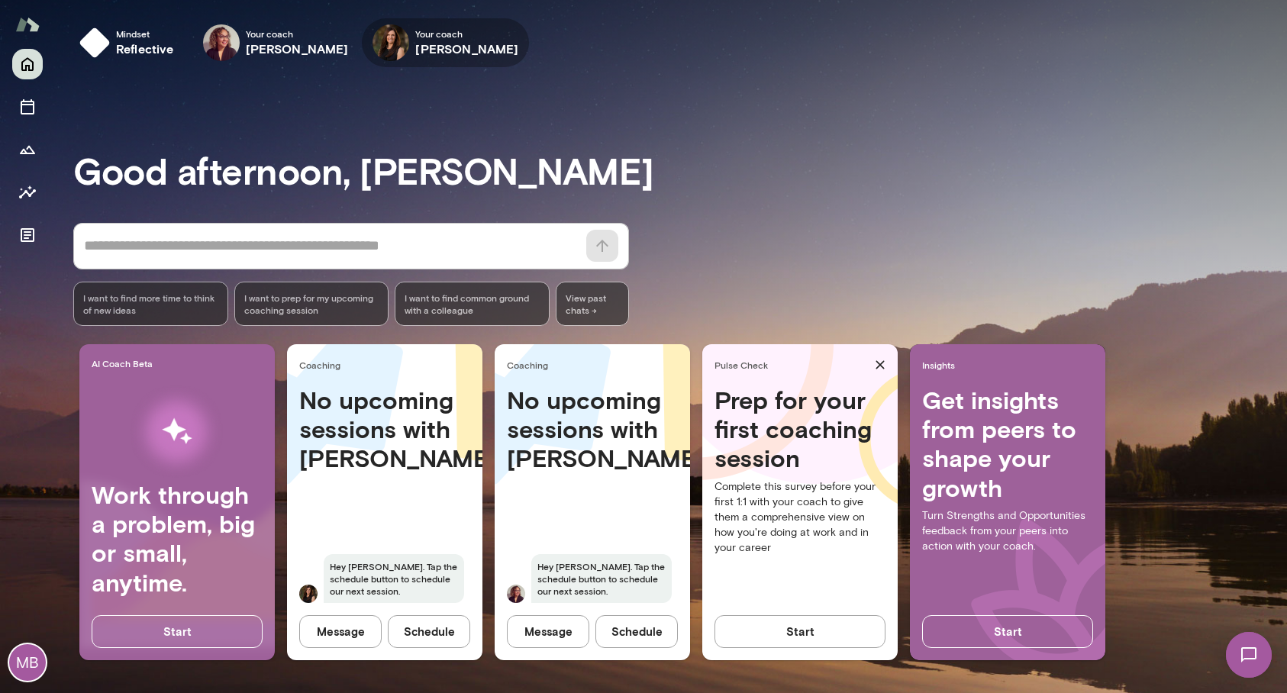  I want to click on div: I want to find common ground with a colleague, so click(472, 304).